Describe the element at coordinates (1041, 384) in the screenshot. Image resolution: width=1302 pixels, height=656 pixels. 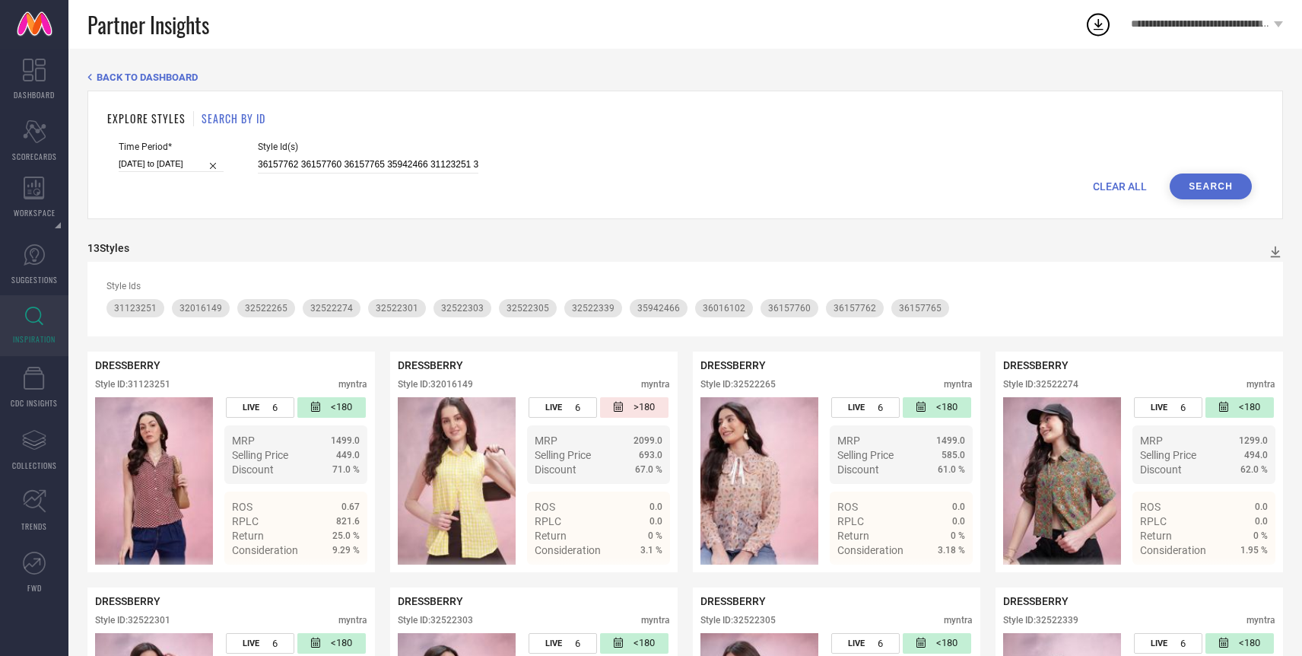
I see `div: Style ID: 32522274` at that location.